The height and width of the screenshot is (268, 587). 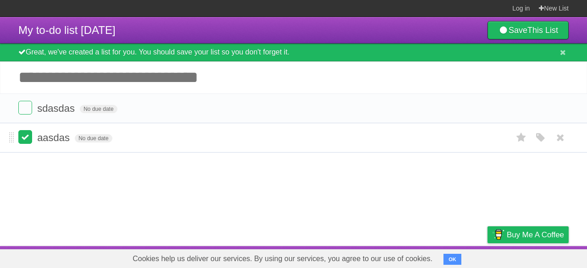 What do you see at coordinates (498, 235) in the screenshot?
I see `img: Buy me a coffee` at bounding box center [498, 235].